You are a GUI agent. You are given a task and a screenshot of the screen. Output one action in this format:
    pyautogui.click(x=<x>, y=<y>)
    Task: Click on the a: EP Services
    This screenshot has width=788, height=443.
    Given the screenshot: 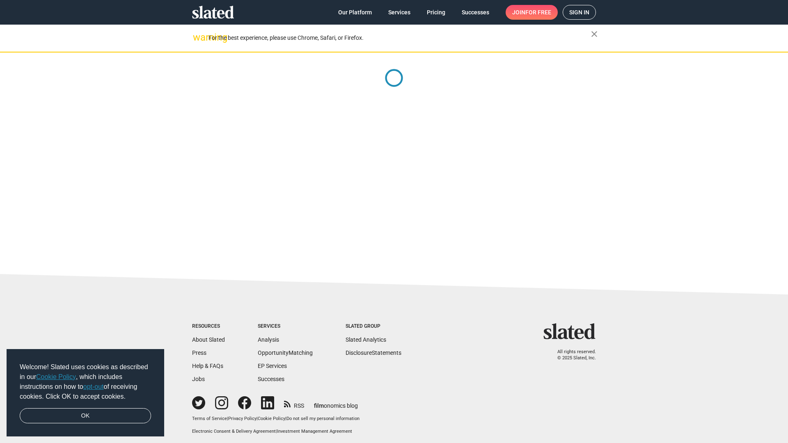 What is the action you would take?
    pyautogui.click(x=272, y=366)
    